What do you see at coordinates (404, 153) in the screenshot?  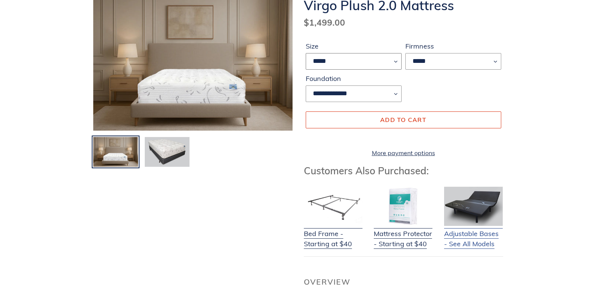 I see `a: More payment options` at bounding box center [404, 153].